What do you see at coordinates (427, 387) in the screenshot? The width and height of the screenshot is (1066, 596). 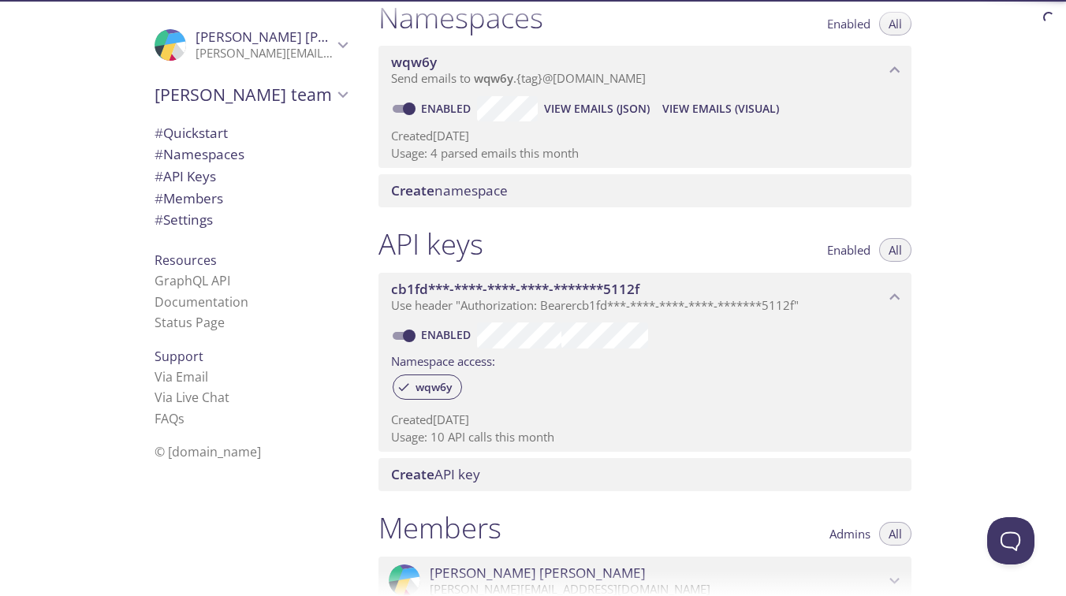 I see `div: wqw6y` at bounding box center [427, 387].